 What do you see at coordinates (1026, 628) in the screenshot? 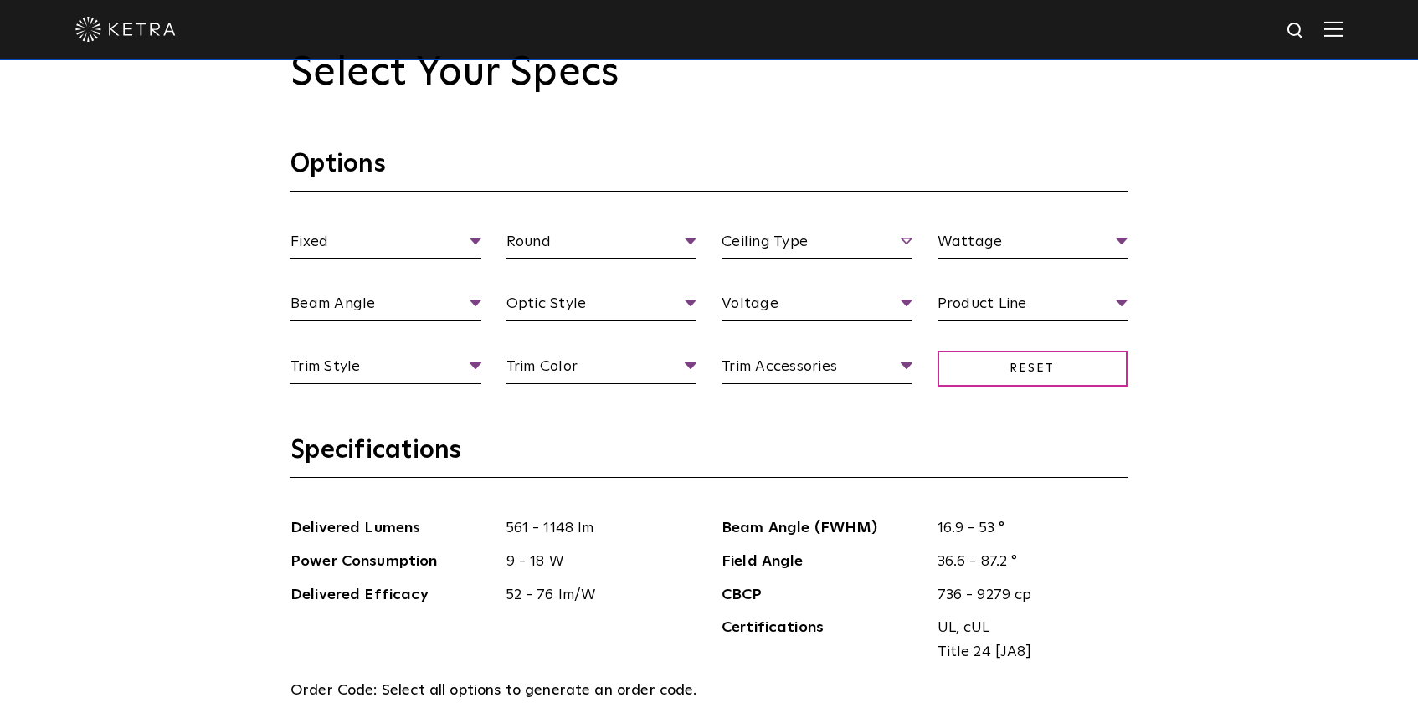
I see `span: UL, cUL` at bounding box center [1026, 628].